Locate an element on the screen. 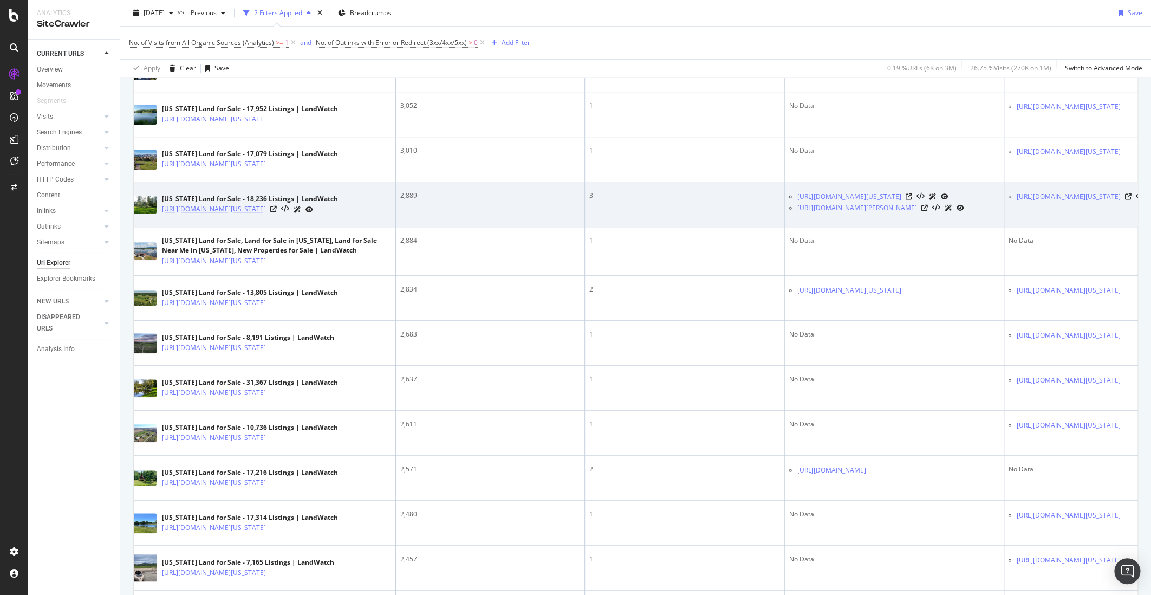 This screenshot has height=595, width=1151. div: Analysis Info is located at coordinates (56, 349).